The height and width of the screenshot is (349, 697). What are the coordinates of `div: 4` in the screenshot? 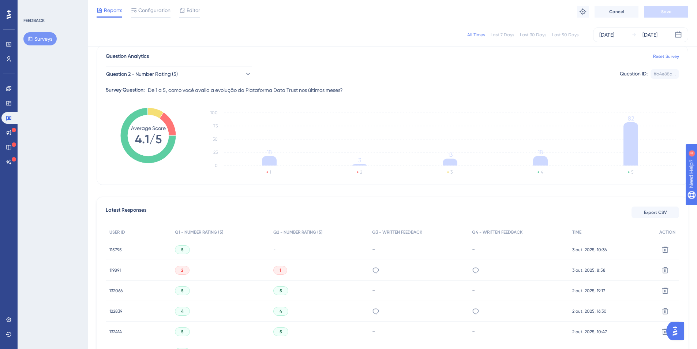 It's located at (52, 7).